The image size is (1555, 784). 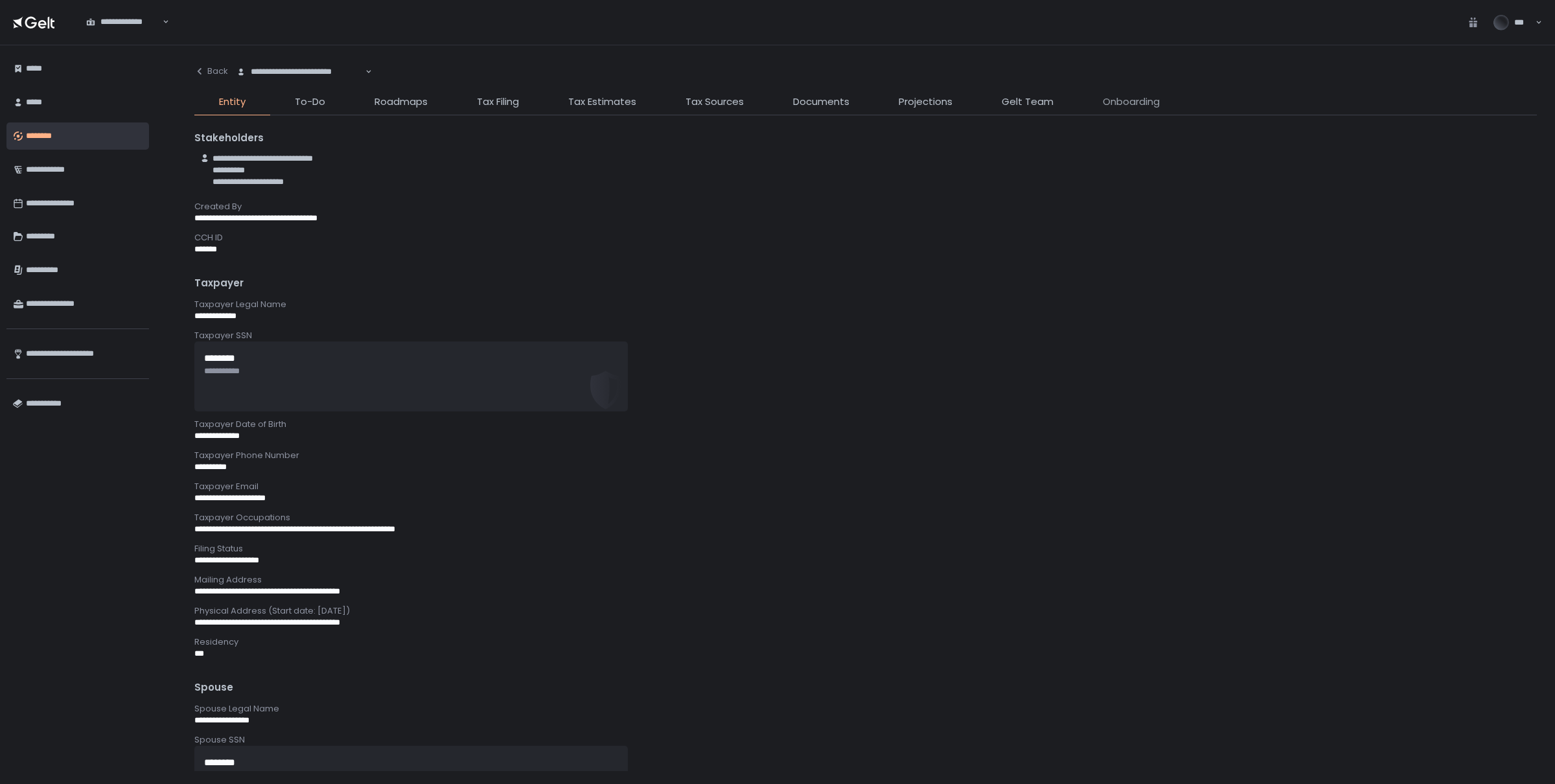 I want to click on div: Spouse, so click(x=865, y=687).